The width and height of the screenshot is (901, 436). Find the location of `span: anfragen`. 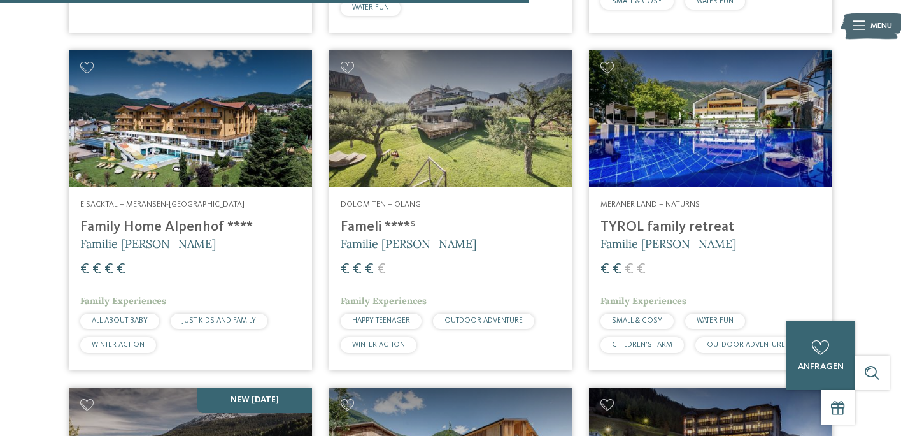

span: anfragen is located at coordinates (821, 366).